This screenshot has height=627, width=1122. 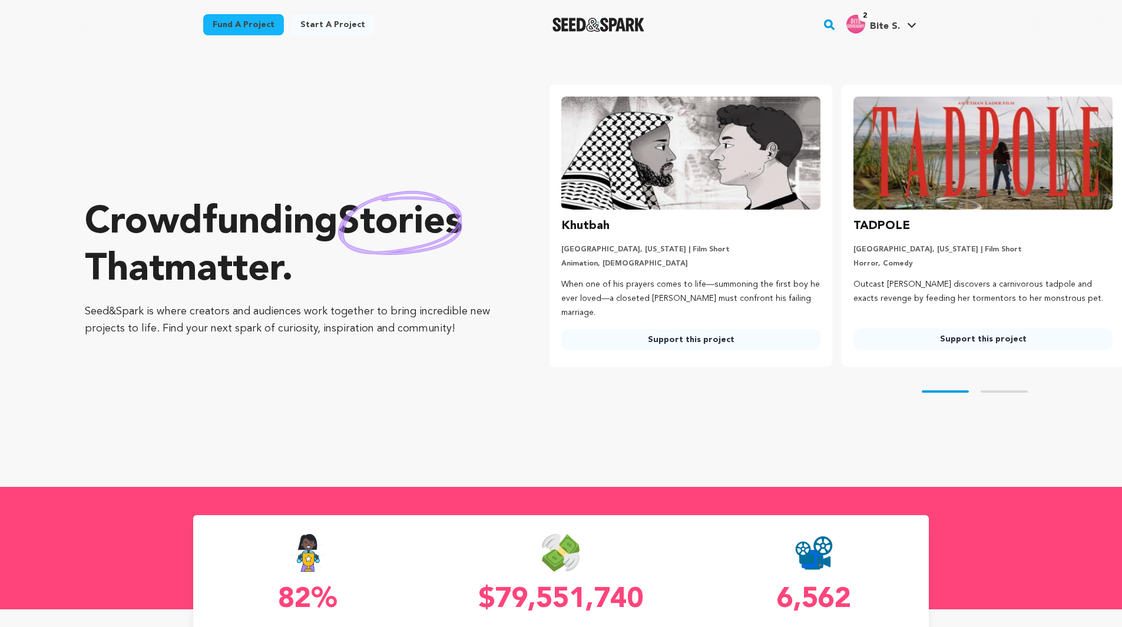 I want to click on img: Khutbah image, so click(x=691, y=153).